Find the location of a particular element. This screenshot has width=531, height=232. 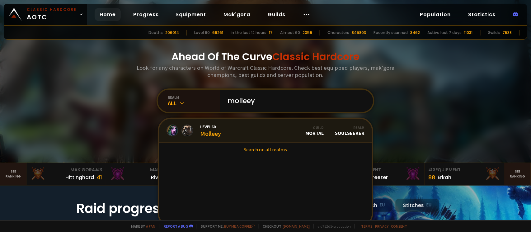

div: Rivench is located at coordinates (161, 177).